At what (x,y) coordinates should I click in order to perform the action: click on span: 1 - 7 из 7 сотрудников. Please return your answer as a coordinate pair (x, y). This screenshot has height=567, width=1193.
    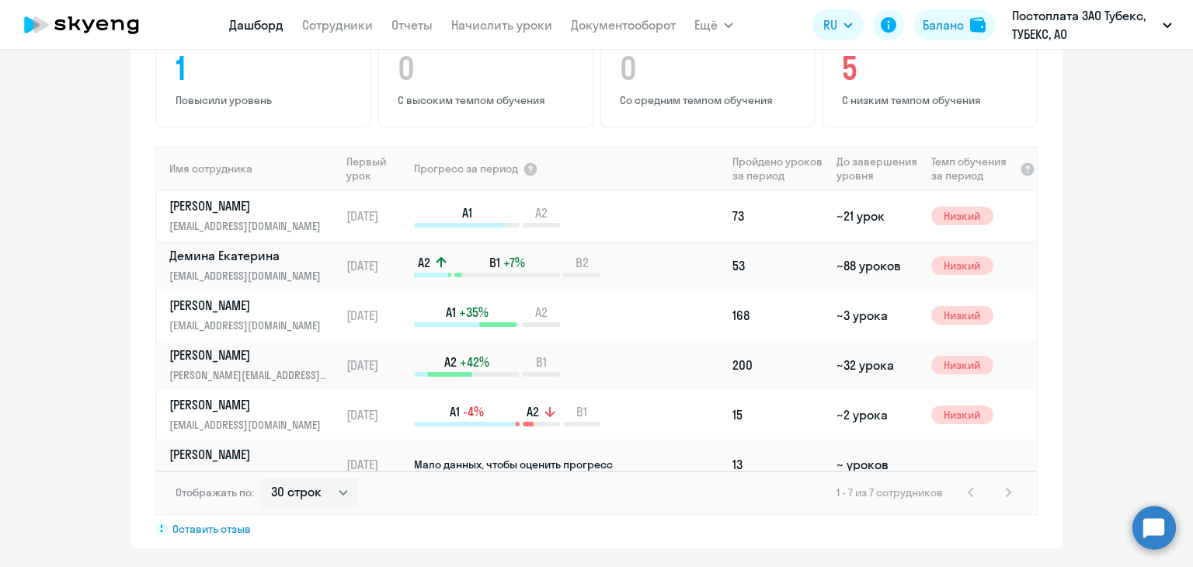
    Looking at the image, I should click on (889, 492).